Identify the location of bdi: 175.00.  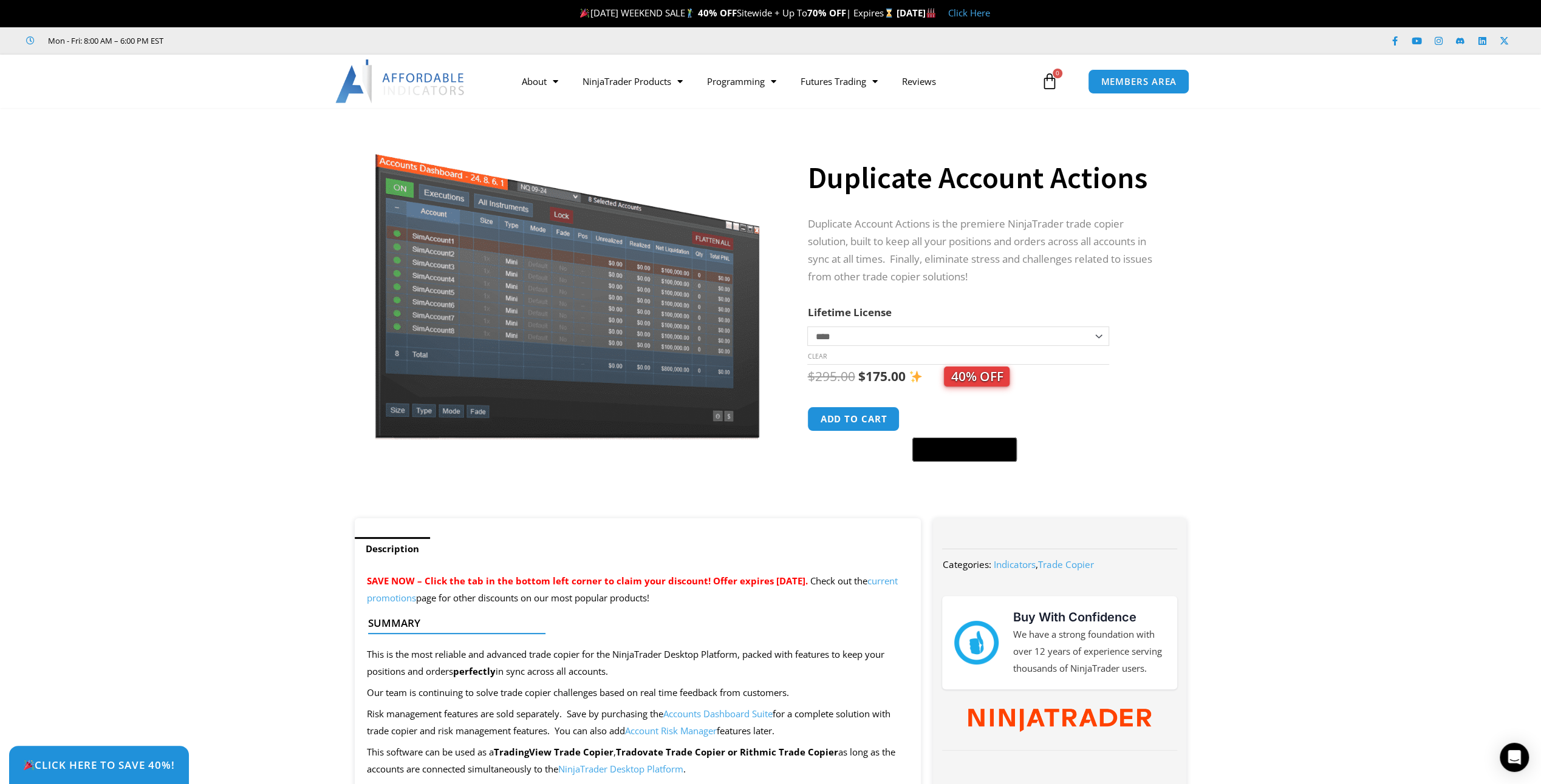
(881, 376).